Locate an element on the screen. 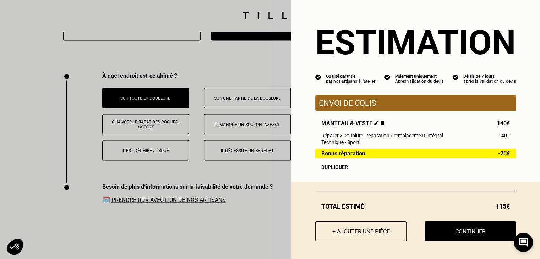  button: Continuer is located at coordinates (470, 231).